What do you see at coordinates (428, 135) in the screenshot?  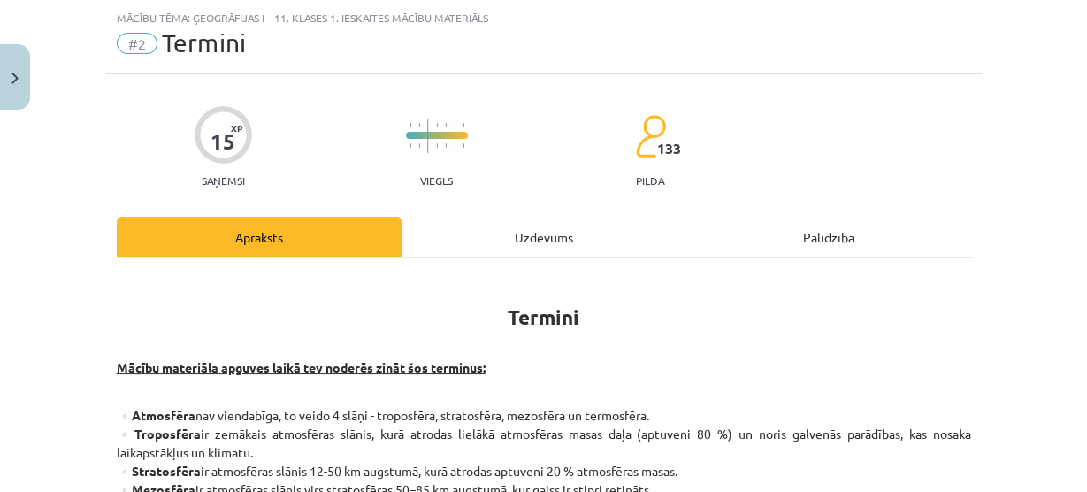 I see `img: icon-long-line-d9ea69661e0d244f92f715978eff75569469978d946b2353a9bb055b3ed8787d.svg` at bounding box center [428, 135].